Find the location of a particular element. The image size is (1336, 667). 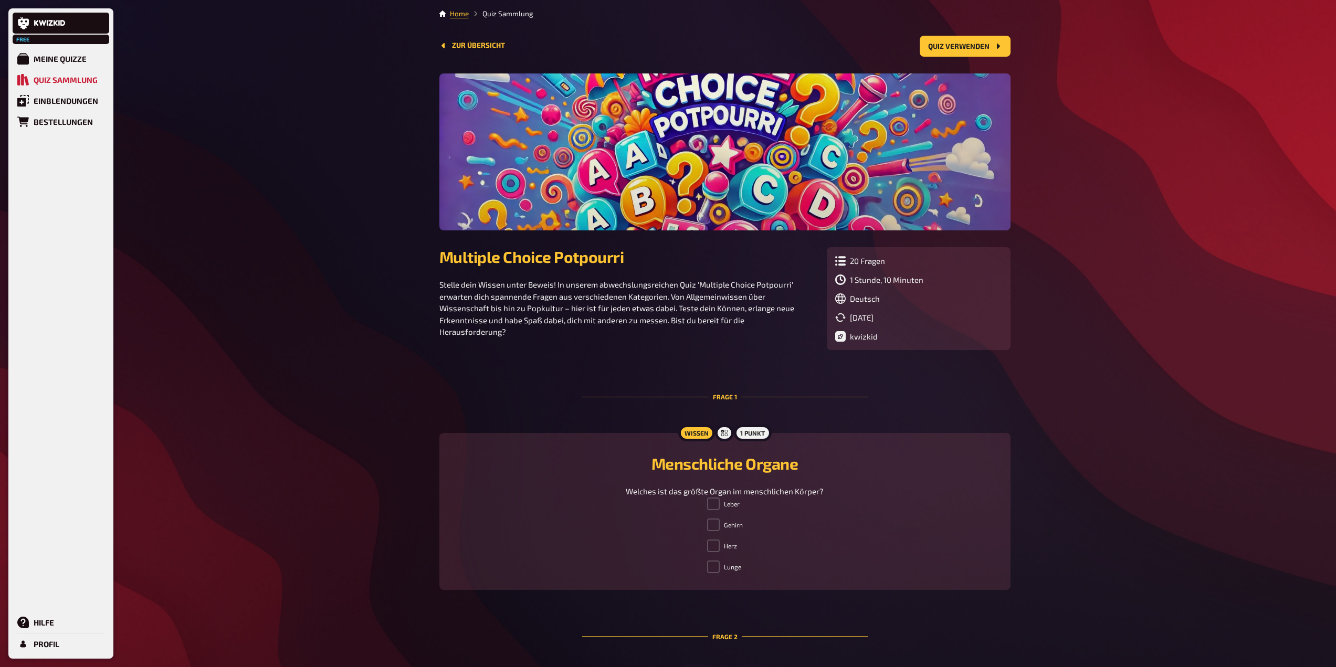

label: Leber is located at coordinates (724, 504).